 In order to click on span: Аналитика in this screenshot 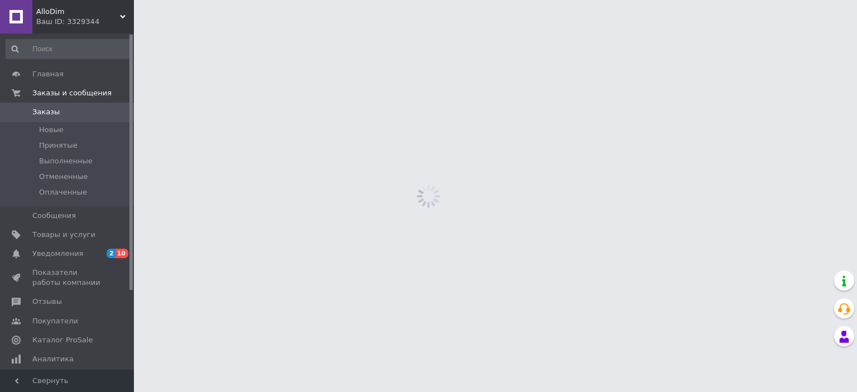, I will do `click(53, 359)`.